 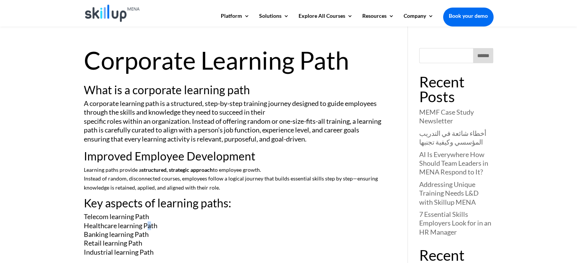 What do you see at coordinates (234, 158) in the screenshot?
I see `h2: Improved Employee Development` at bounding box center [234, 158].